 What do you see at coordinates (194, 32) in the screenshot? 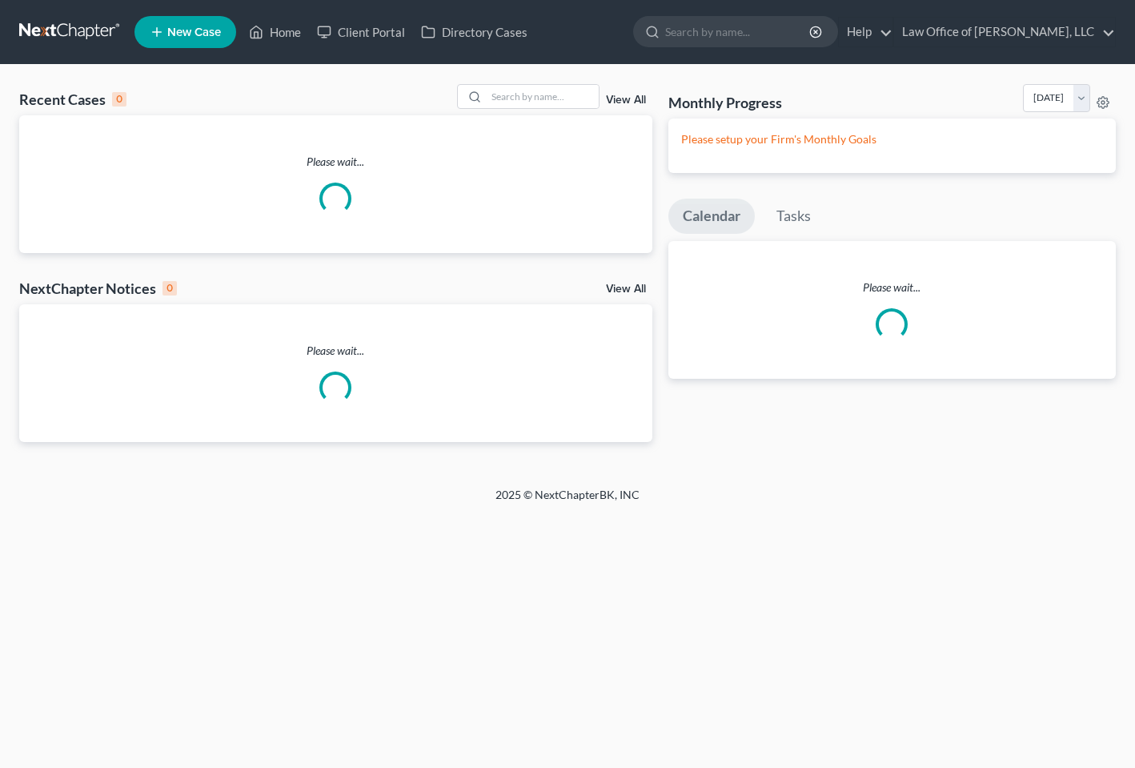
I see `span: New Case` at bounding box center [194, 32].